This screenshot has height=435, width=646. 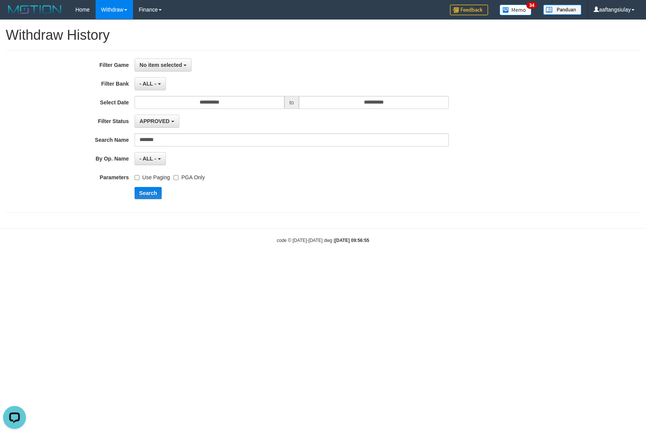 What do you see at coordinates (163, 65) in the screenshot?
I see `button: No item selected` at bounding box center [163, 65].